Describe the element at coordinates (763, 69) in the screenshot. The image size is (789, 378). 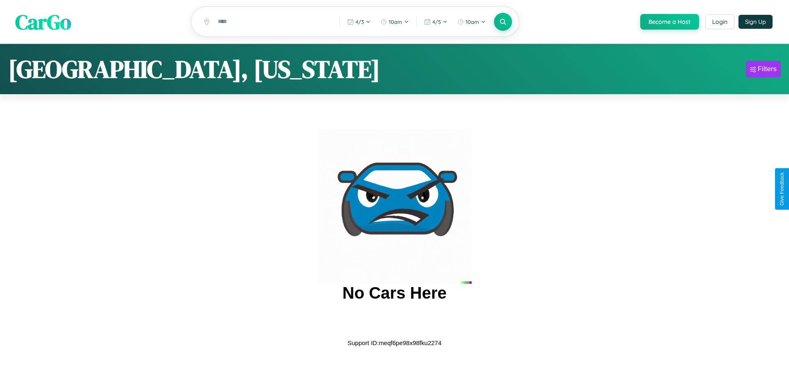
I see `button: Filters` at that location.